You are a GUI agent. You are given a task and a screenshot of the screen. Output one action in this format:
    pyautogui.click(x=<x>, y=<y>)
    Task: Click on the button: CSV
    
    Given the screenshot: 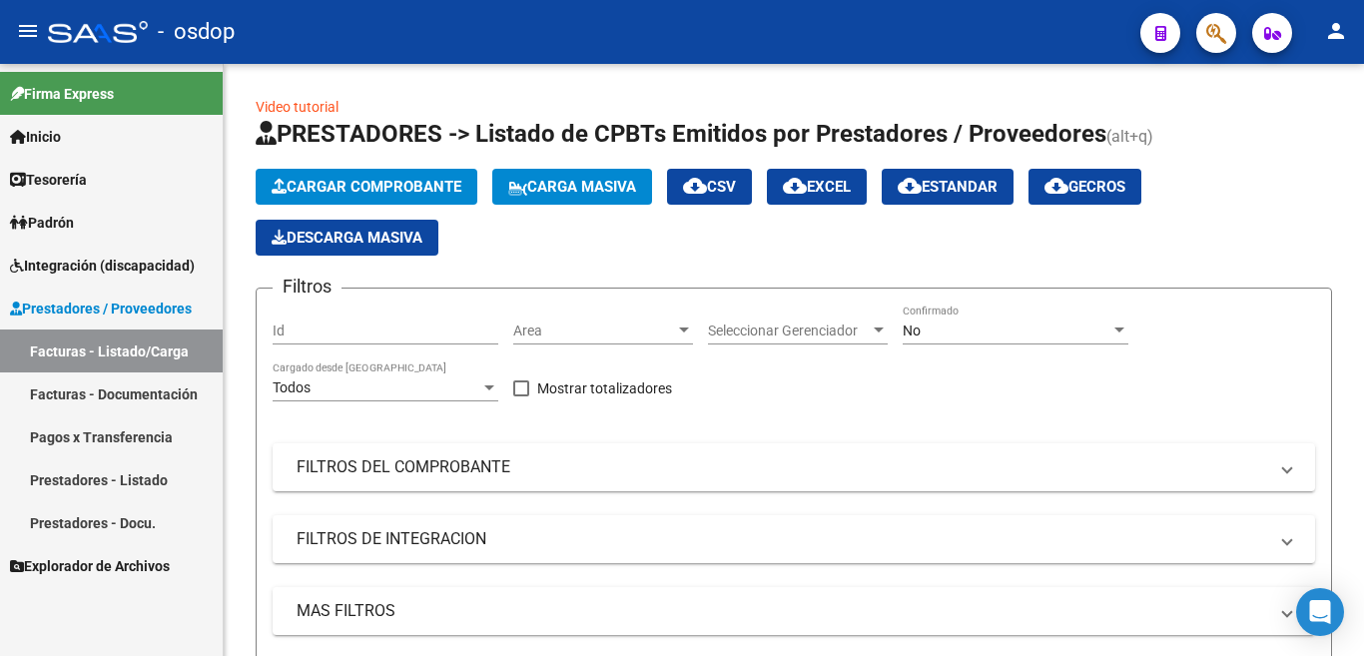 What is the action you would take?
    pyautogui.click(x=709, y=187)
    